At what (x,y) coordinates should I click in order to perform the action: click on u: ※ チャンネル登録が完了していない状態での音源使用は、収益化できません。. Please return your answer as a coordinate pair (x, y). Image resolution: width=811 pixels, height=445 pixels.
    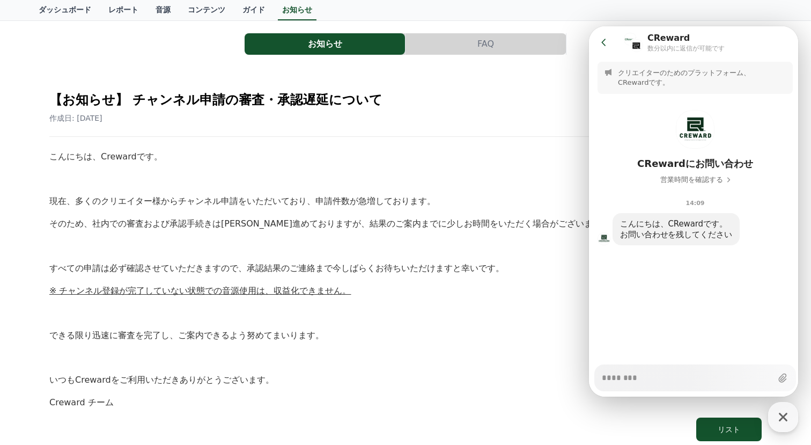
    Looking at the image, I should click on (200, 290).